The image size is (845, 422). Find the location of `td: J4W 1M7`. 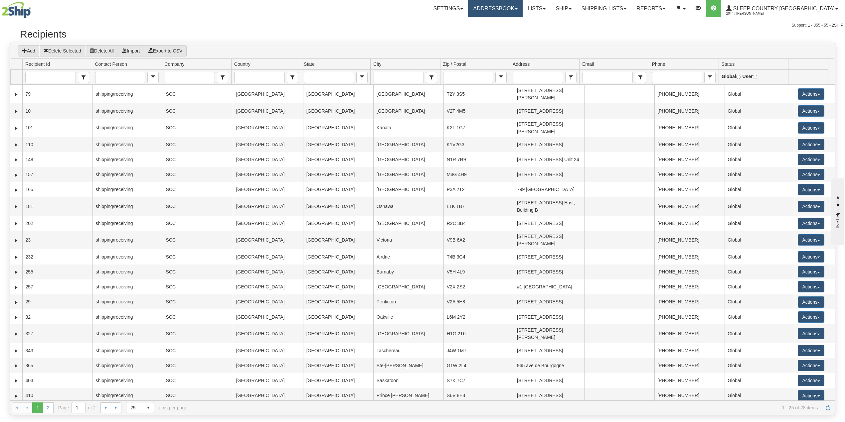

td: J4W 1M7 is located at coordinates (478, 351).